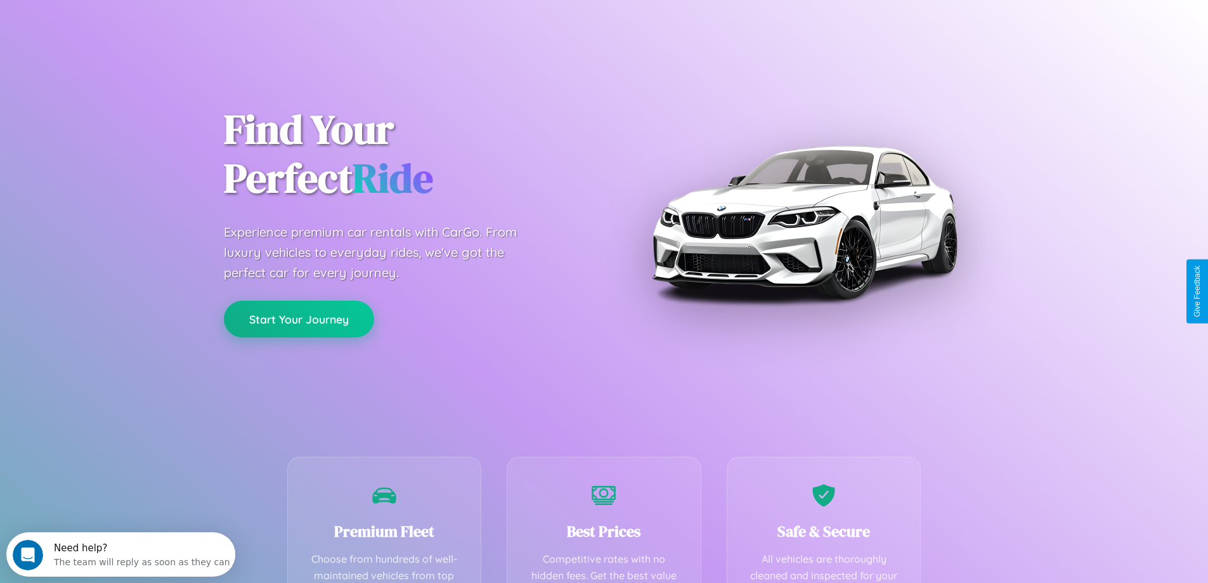 The height and width of the screenshot is (583, 1208). Describe the element at coordinates (1197, 291) in the screenshot. I see `div: Give Feedback` at that location.